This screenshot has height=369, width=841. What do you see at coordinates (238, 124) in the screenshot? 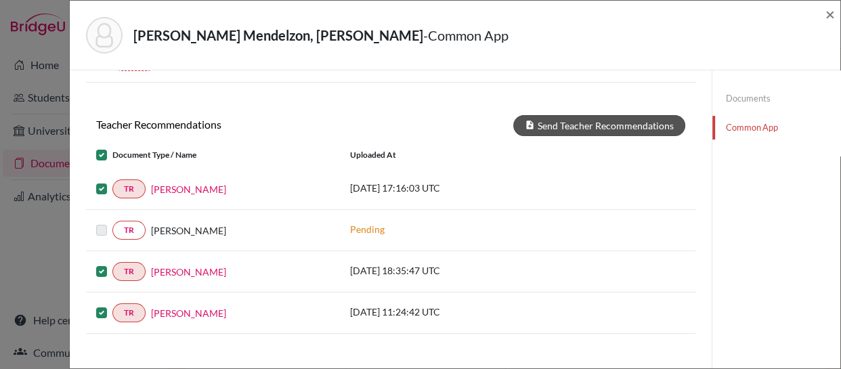
I see `h6: Teacher Recommendations` at bounding box center [238, 124].